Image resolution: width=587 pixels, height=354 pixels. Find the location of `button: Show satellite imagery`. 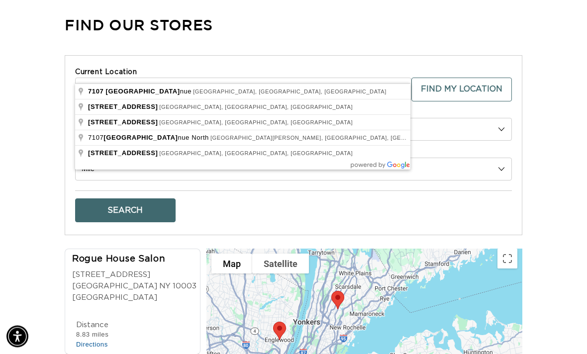

button: Show satellite imagery is located at coordinates (281, 264).